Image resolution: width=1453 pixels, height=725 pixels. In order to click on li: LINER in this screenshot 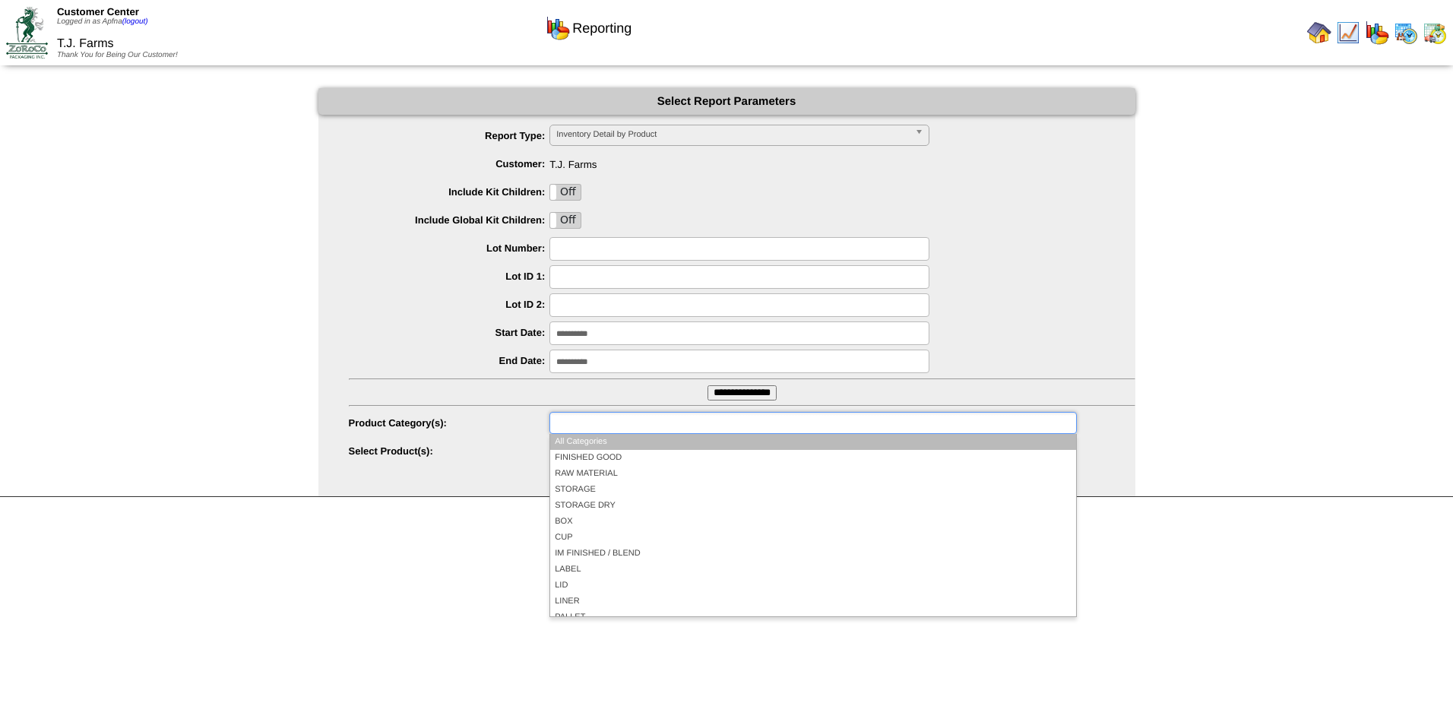, I will do `click(813, 601)`.